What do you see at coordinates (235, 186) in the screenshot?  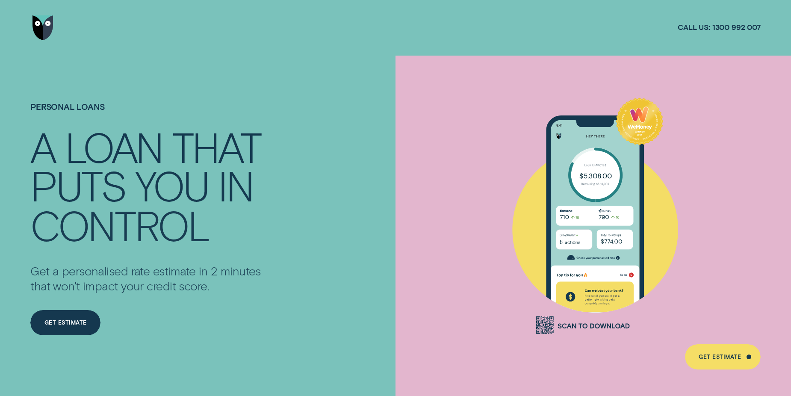 I see `div: IN` at bounding box center [235, 186].